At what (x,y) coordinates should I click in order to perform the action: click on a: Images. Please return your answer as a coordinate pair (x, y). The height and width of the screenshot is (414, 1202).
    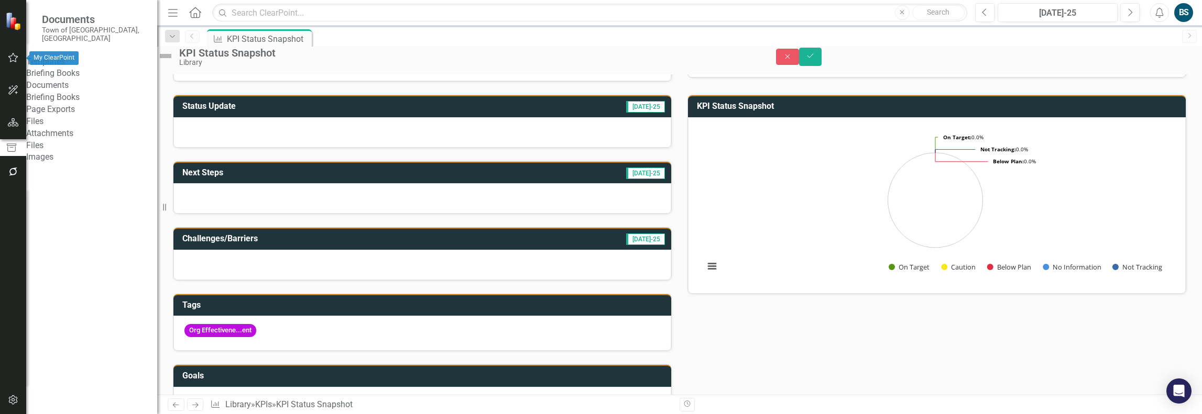
    Looking at the image, I should click on (92, 157).